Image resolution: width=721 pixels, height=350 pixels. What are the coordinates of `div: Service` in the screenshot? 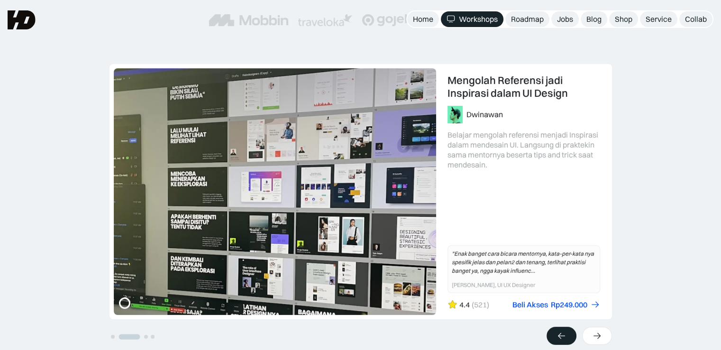 It's located at (658, 19).